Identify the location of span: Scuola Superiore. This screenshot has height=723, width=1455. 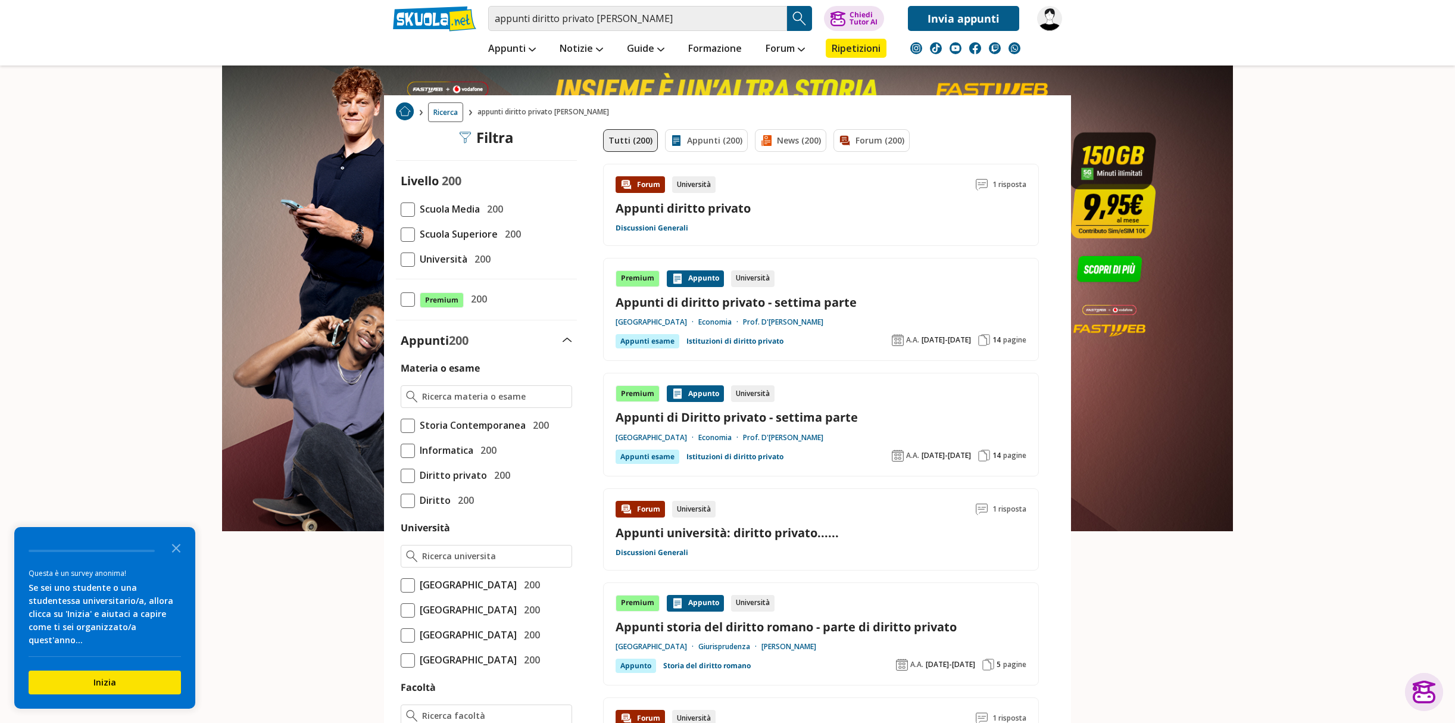
(456, 234).